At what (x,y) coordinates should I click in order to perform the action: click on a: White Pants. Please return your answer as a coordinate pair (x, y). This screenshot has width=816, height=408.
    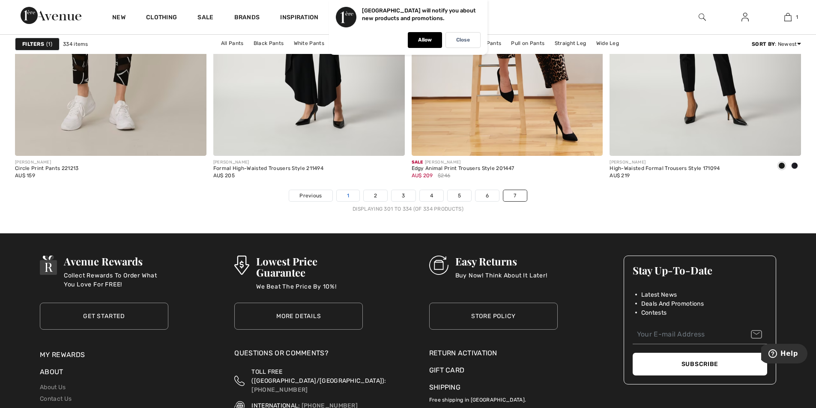
    Looking at the image, I should click on (309, 43).